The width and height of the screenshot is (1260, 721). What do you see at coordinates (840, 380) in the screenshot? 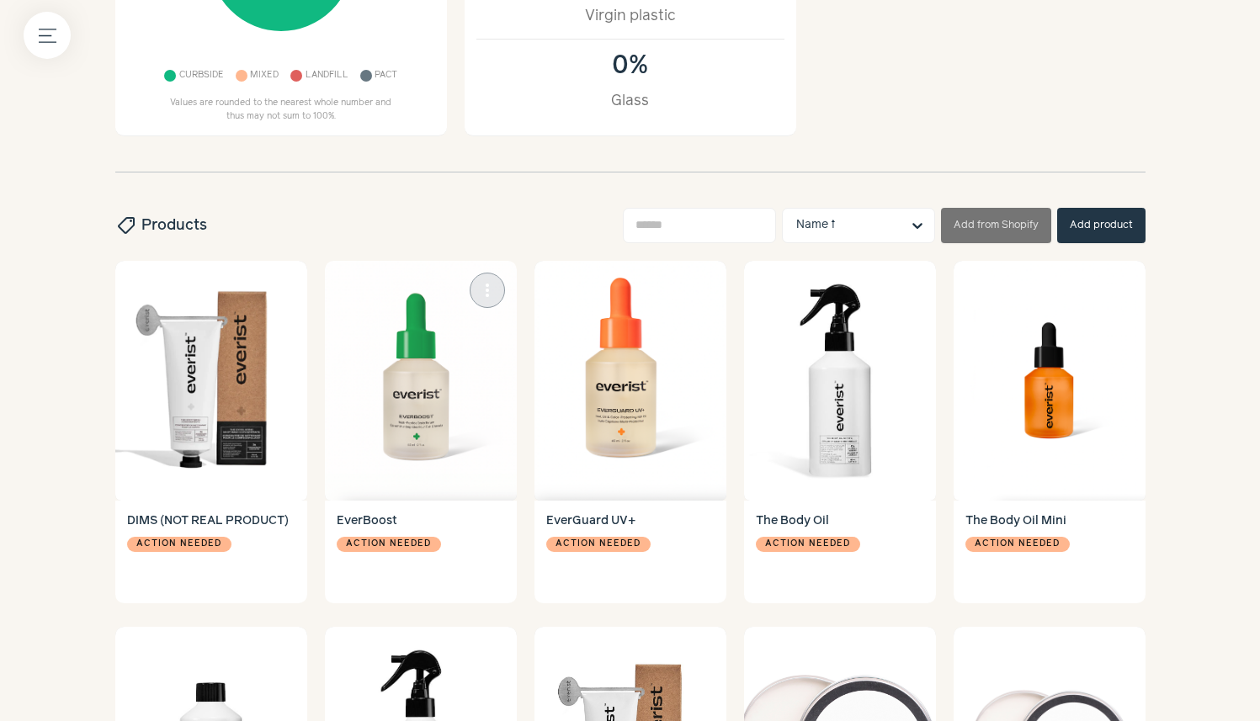
I see `a: The Body Oil` at bounding box center [840, 380].